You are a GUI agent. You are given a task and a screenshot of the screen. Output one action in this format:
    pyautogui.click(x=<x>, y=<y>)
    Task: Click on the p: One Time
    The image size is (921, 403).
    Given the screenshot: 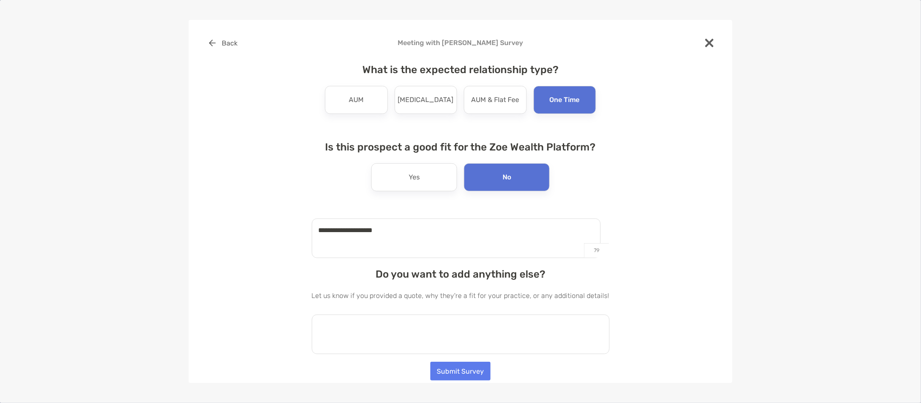 What is the action you would take?
    pyautogui.click(x=565, y=100)
    